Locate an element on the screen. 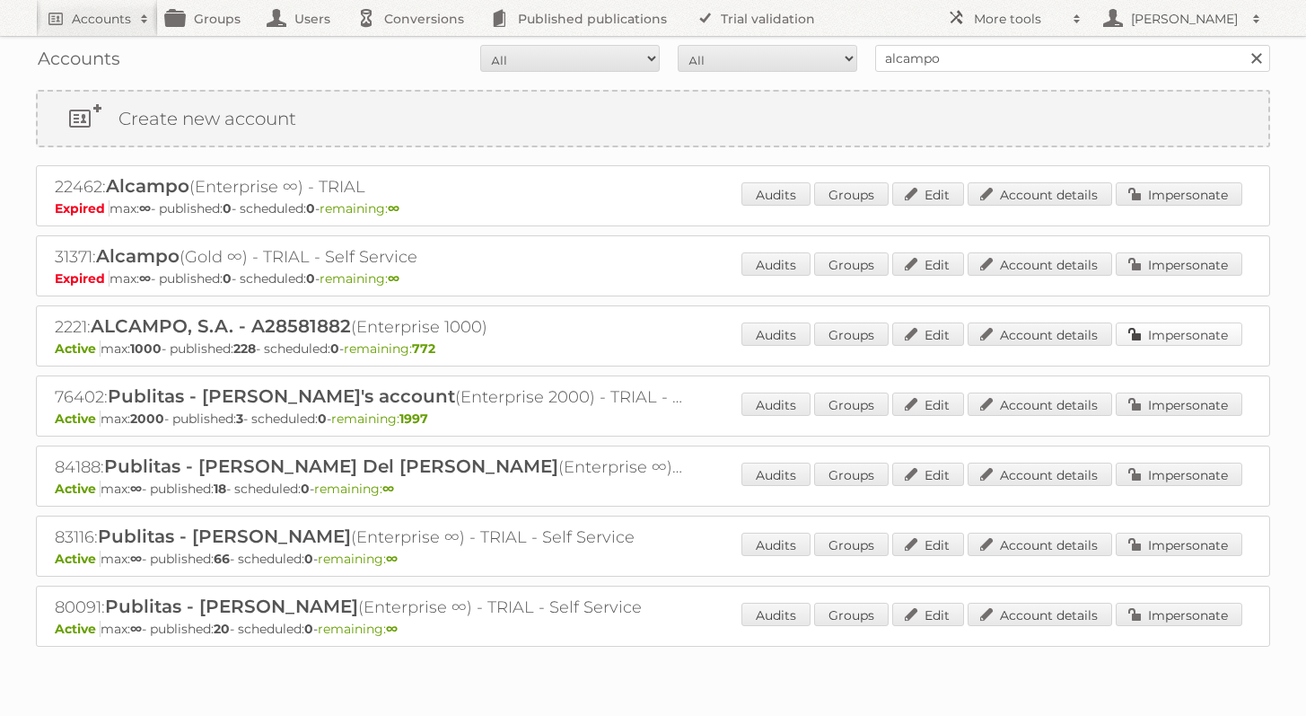 Image resolution: width=1306 pixels, height=716 pixels. strong: 772 is located at coordinates (424, 348).